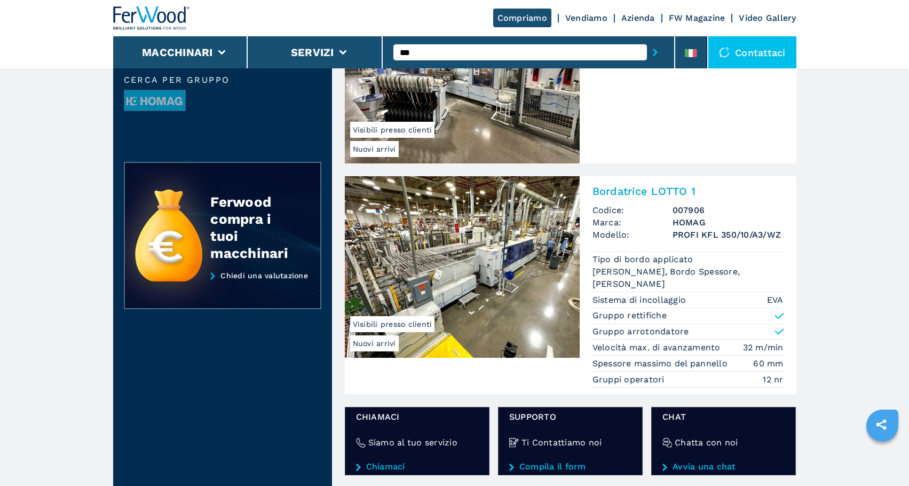 This screenshot has width=909, height=486. I want to click on span: Marca:, so click(632, 222).